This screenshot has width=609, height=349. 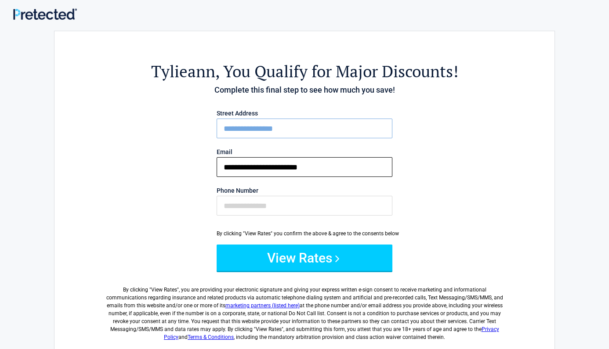 What do you see at coordinates (305, 191) in the screenshot?
I see `label: Phone Number` at bounding box center [305, 191].